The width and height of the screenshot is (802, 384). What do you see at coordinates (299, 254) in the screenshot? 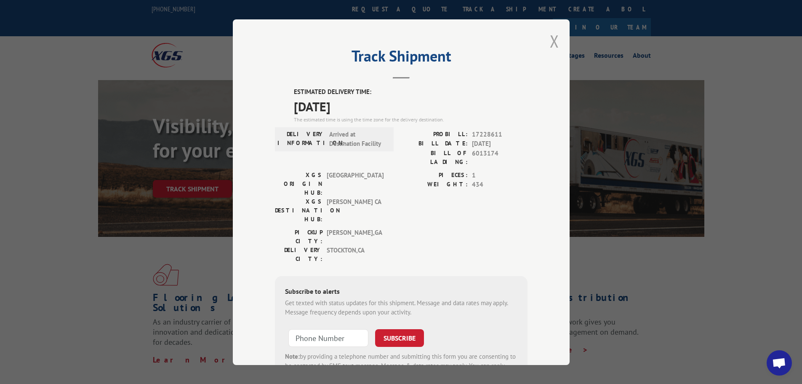
I see `label: DELIVERY CITY:` at bounding box center [299, 254].